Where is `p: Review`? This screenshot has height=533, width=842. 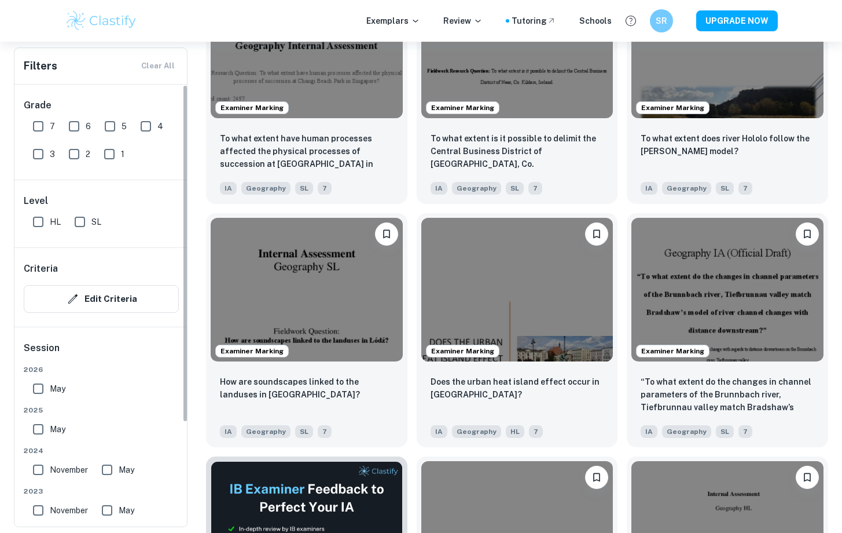
p: Review is located at coordinates (463, 21).